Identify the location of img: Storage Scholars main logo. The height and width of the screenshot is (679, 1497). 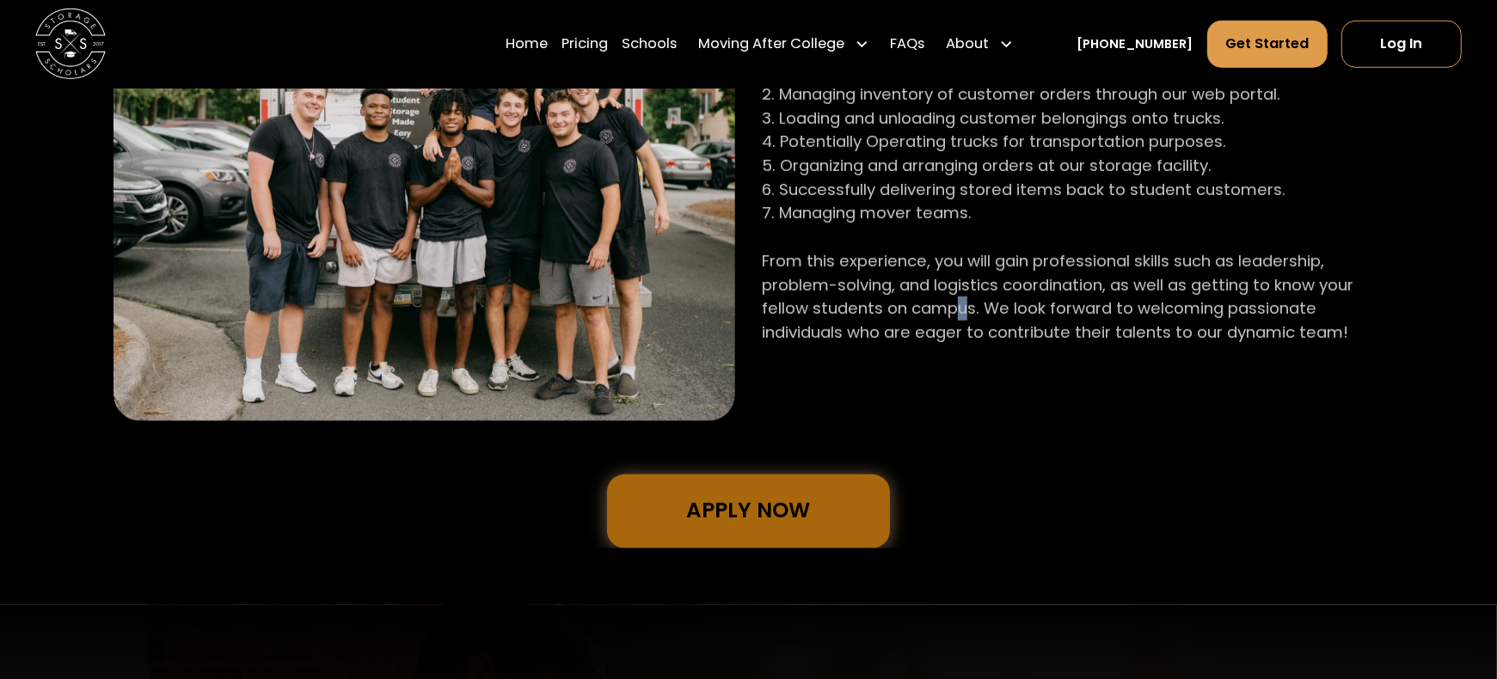
(70, 44).